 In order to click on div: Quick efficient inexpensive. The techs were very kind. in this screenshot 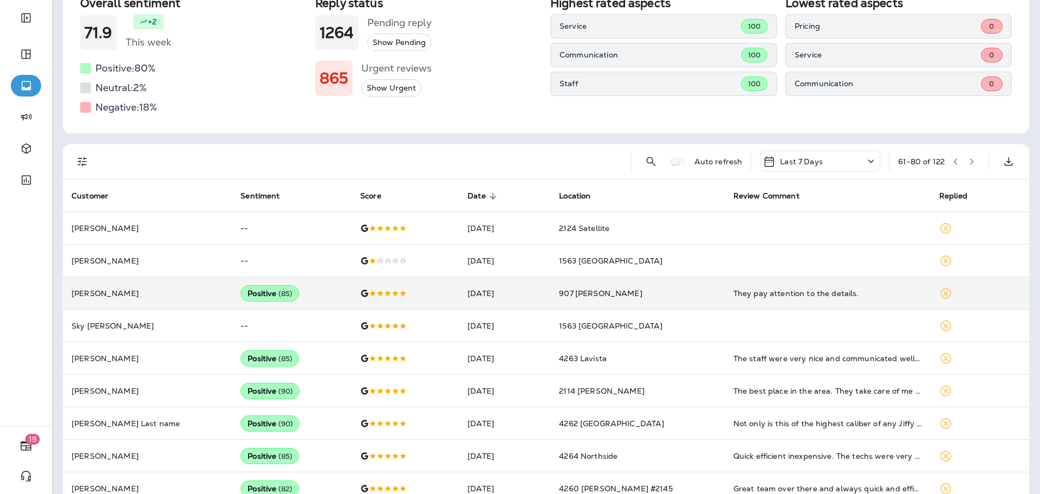, I will do `click(828, 456)`.